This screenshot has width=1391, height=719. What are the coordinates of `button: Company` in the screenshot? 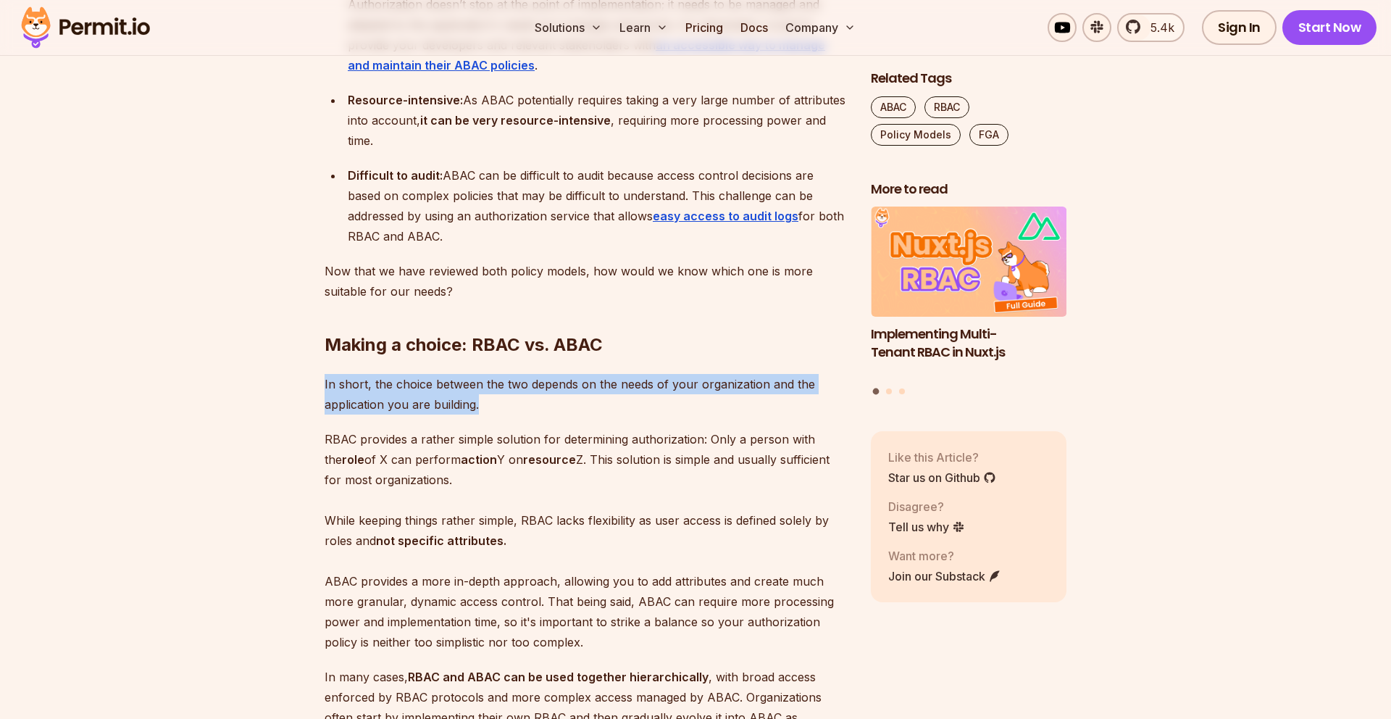 It's located at (820, 28).